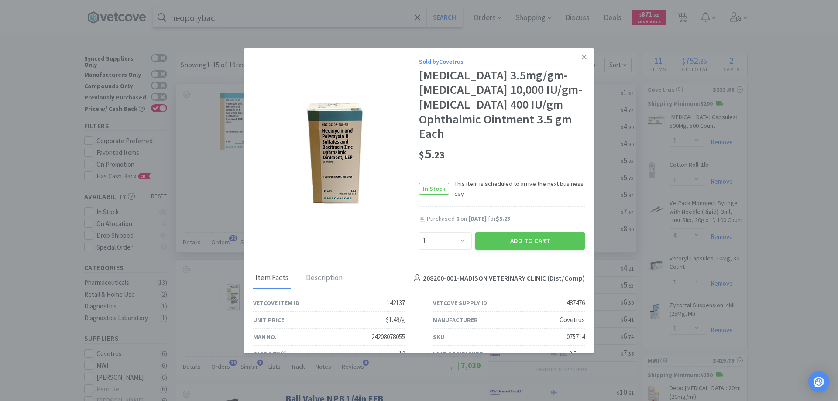 The height and width of the screenshot is (401, 838). I want to click on div: 487476, so click(576, 303).